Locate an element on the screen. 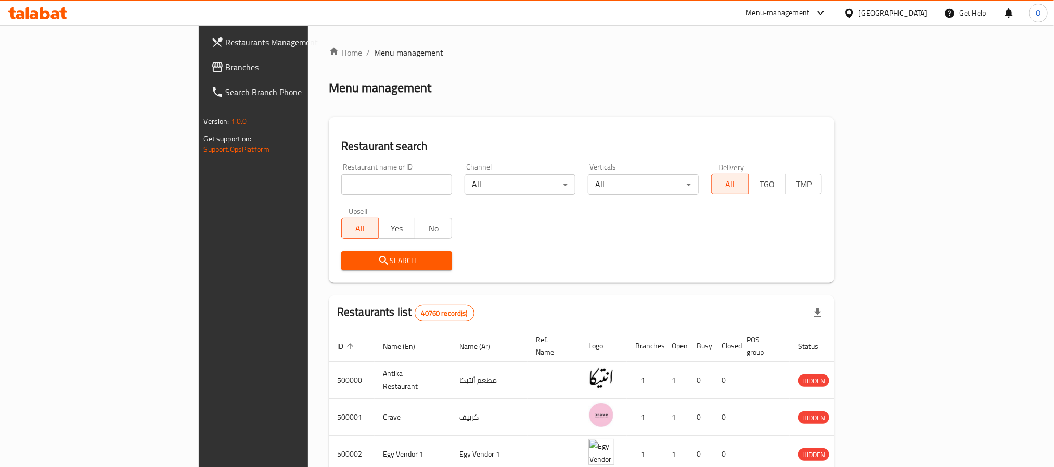 Image resolution: width=1054 pixels, height=467 pixels. a: Branches is located at coordinates (289, 67).